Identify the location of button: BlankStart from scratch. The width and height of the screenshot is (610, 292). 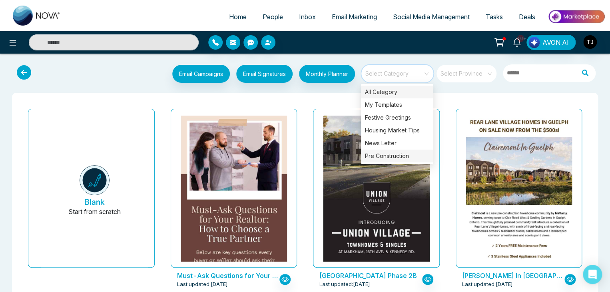
(94, 191).